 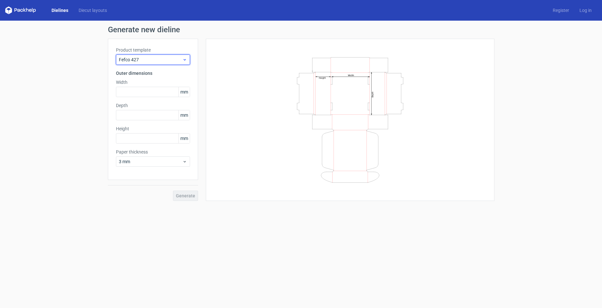 What do you see at coordinates (301, 30) in the screenshot?
I see `h1: Generate new dieline` at bounding box center [301, 30].